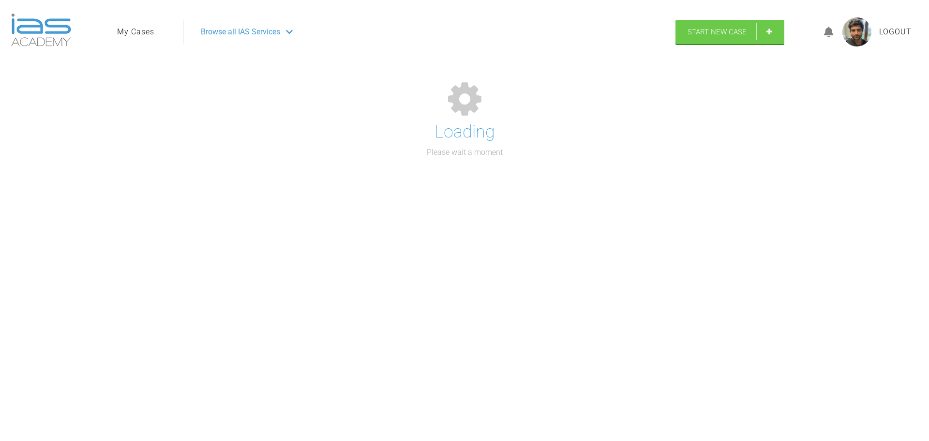 This screenshot has height=441, width=929. Describe the element at coordinates (895, 32) in the screenshot. I see `span: Logout` at that location.